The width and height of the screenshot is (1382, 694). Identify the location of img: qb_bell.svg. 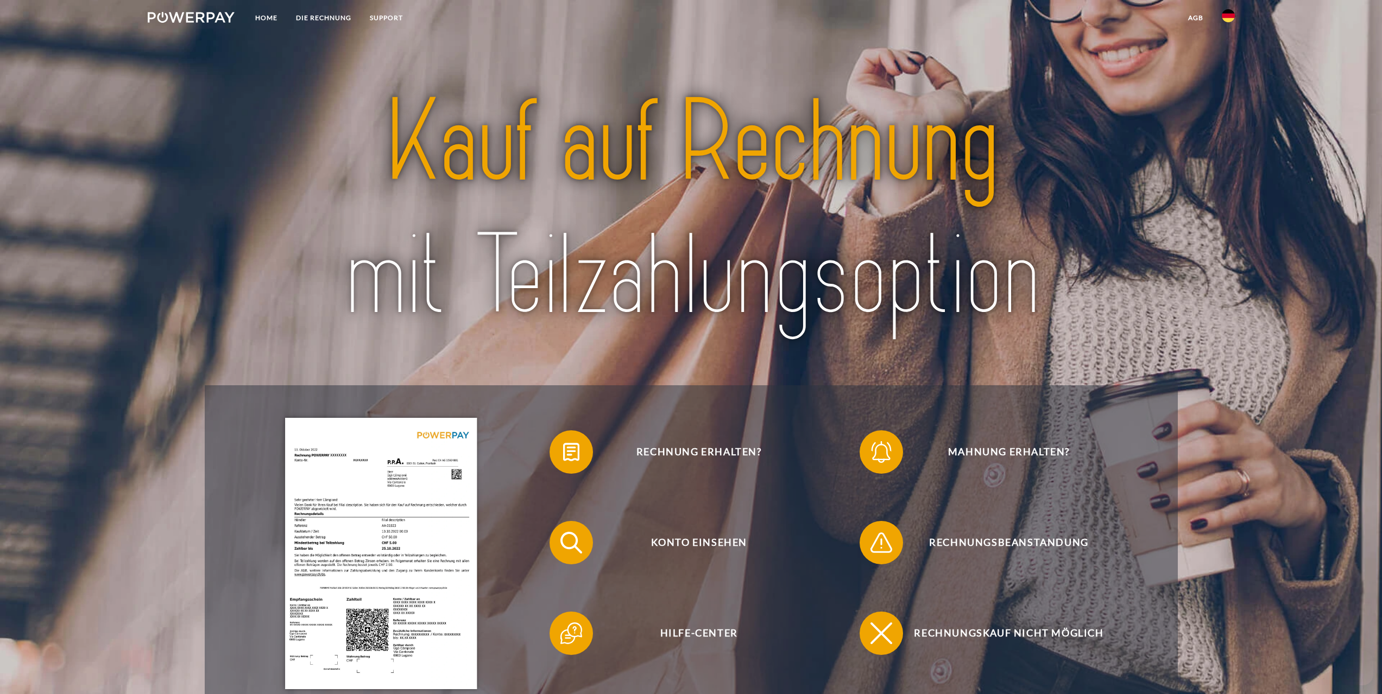
(881, 452).